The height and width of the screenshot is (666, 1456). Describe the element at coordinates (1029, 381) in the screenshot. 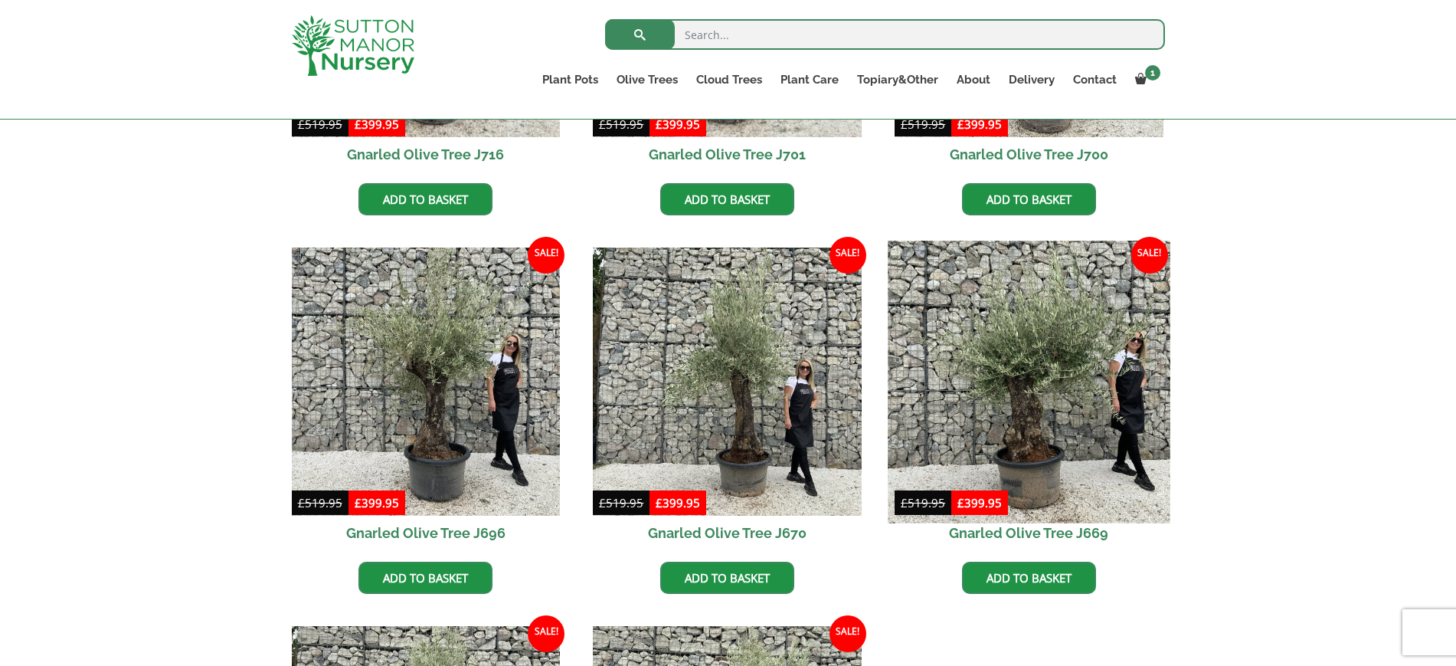

I see `img: Gnarled Olive Tree J669` at that location.